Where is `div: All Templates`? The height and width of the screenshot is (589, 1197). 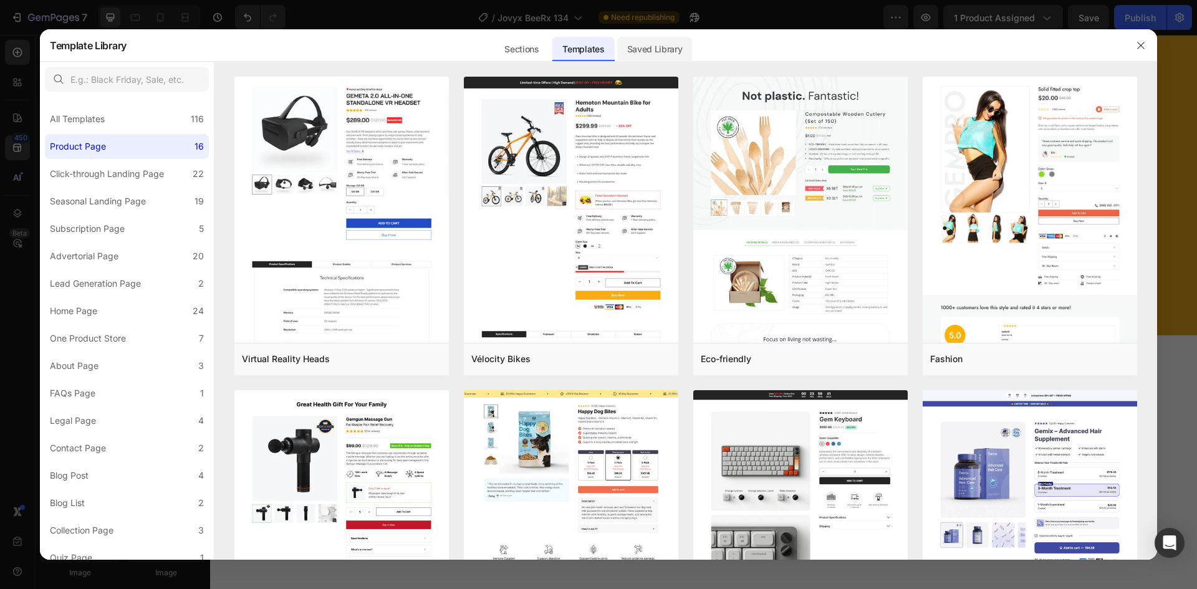
div: All Templates is located at coordinates (77, 119).